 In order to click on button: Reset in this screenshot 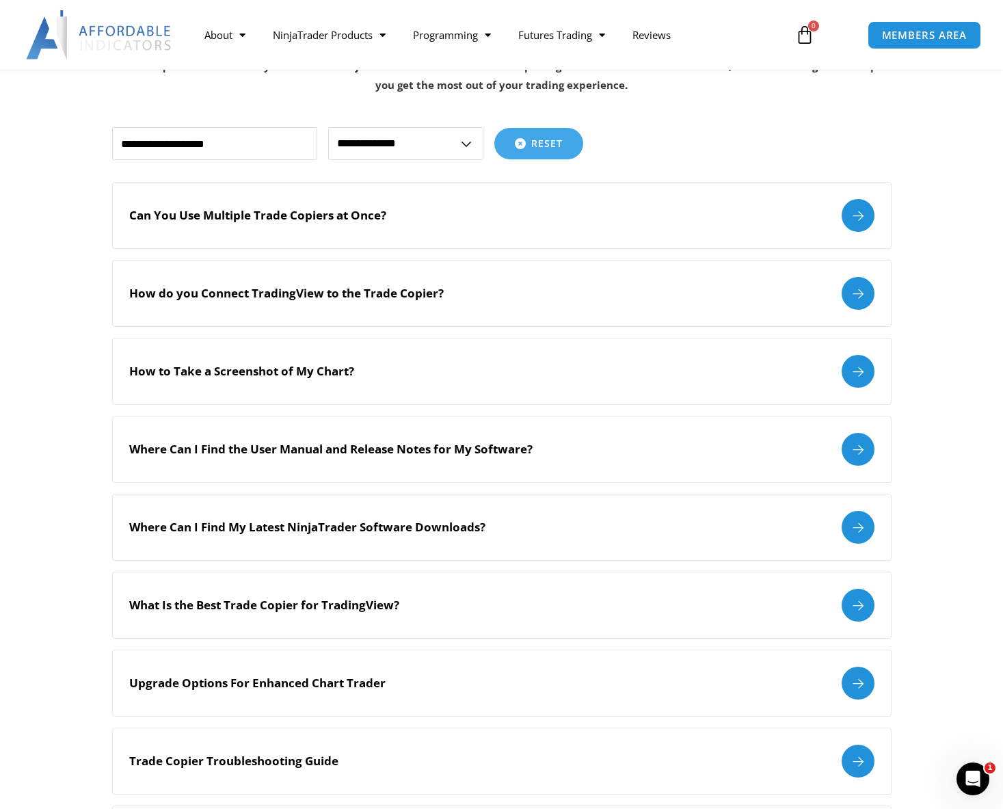, I will do `click(539, 144)`.